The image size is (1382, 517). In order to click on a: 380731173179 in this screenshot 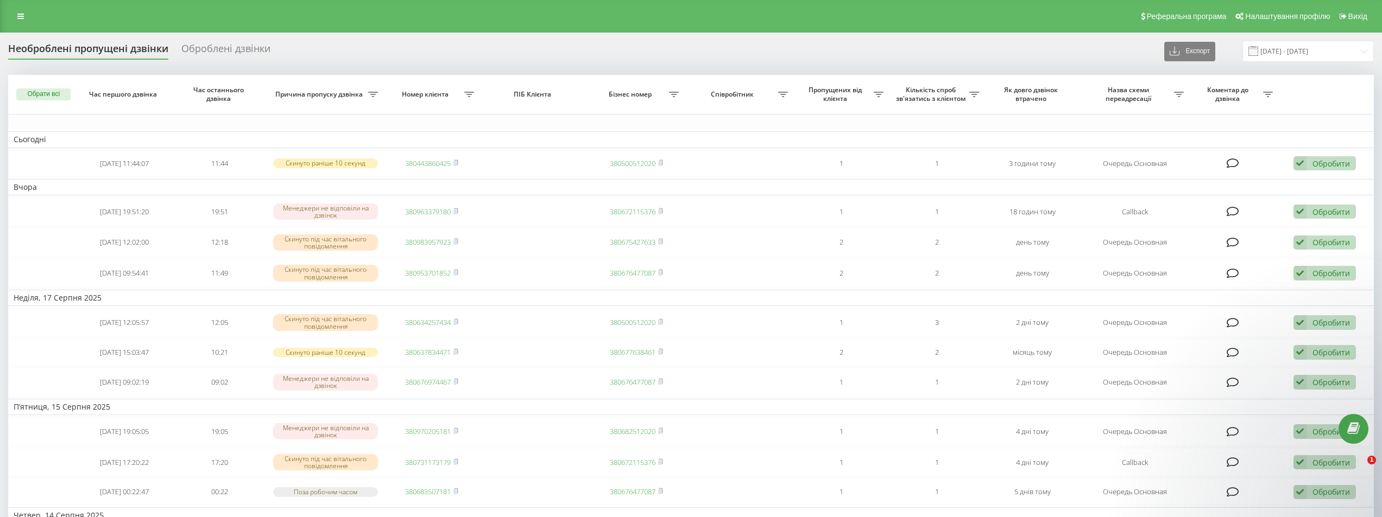, I will do `click(428, 463)`.